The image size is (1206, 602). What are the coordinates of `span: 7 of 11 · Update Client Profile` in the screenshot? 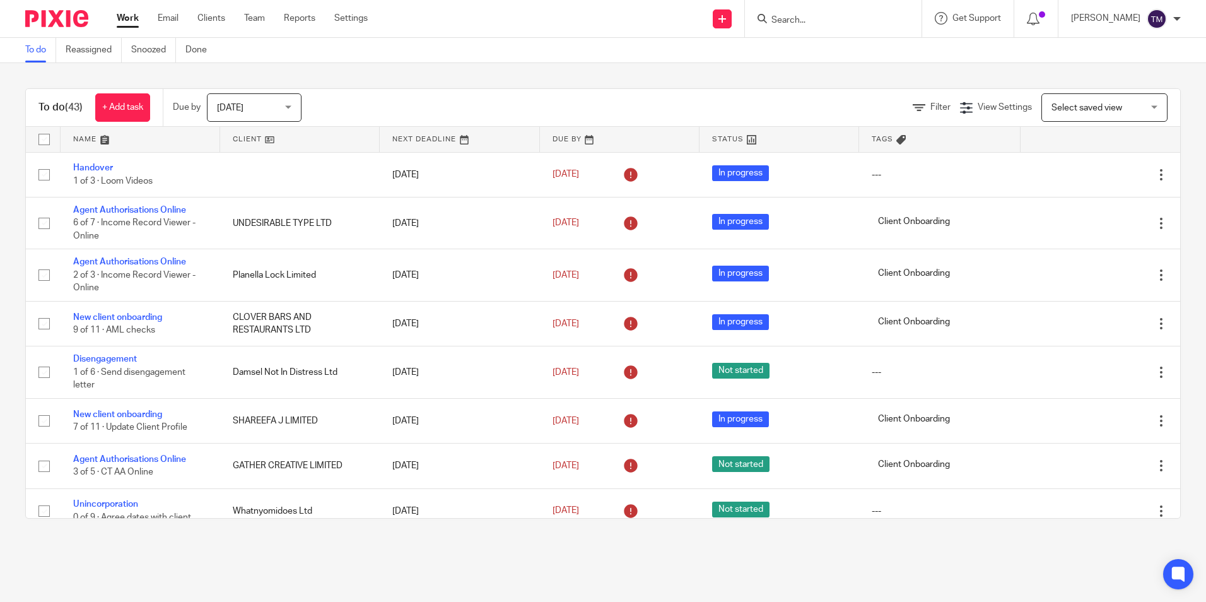 It's located at (130, 427).